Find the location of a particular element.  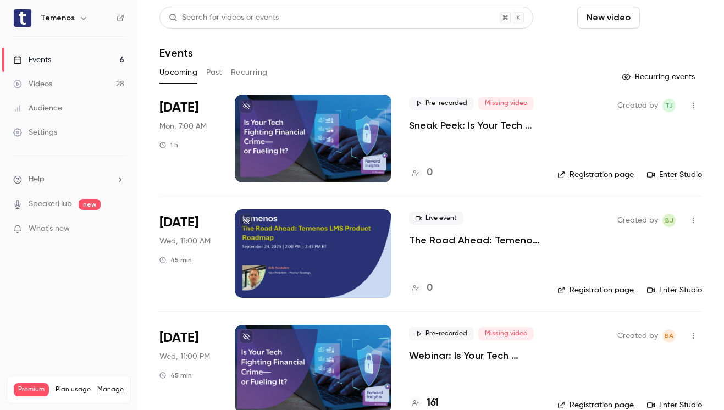

img: Temenos is located at coordinates (23, 18).